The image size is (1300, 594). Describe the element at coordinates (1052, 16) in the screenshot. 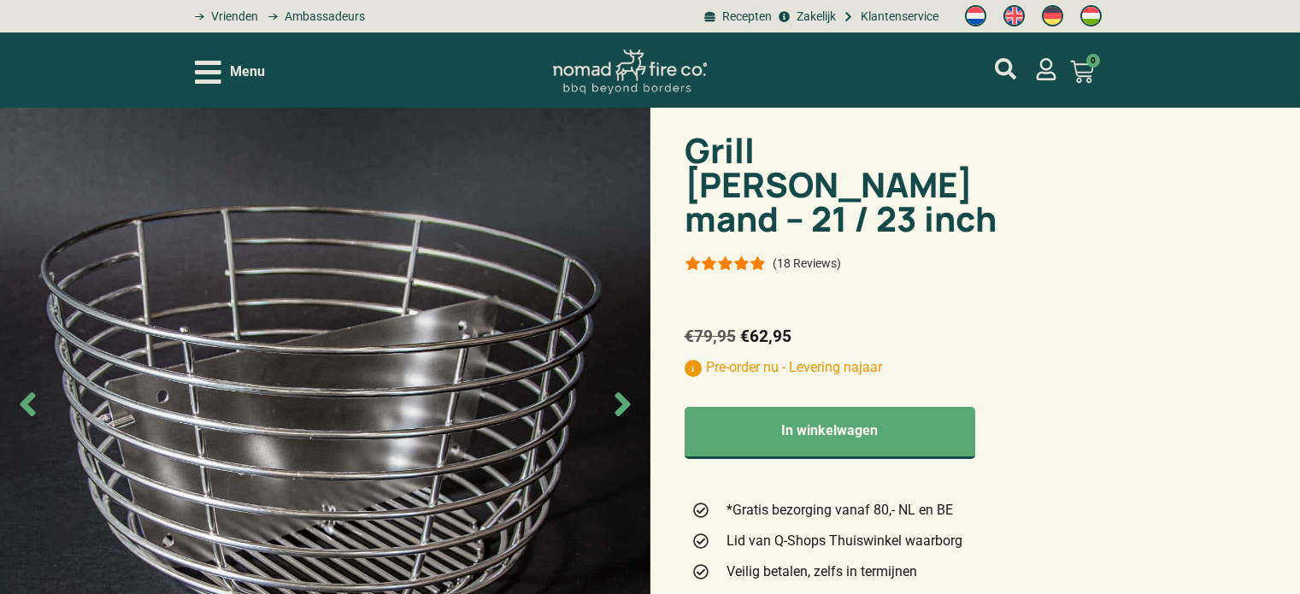

I see `a: Switch to Duits` at that location.